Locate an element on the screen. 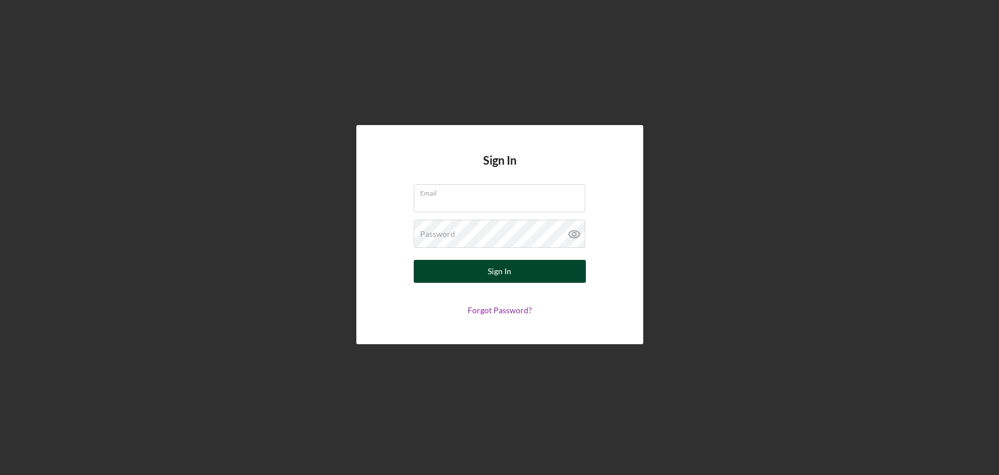 This screenshot has width=999, height=475. div: Sign In is located at coordinates (499, 271).